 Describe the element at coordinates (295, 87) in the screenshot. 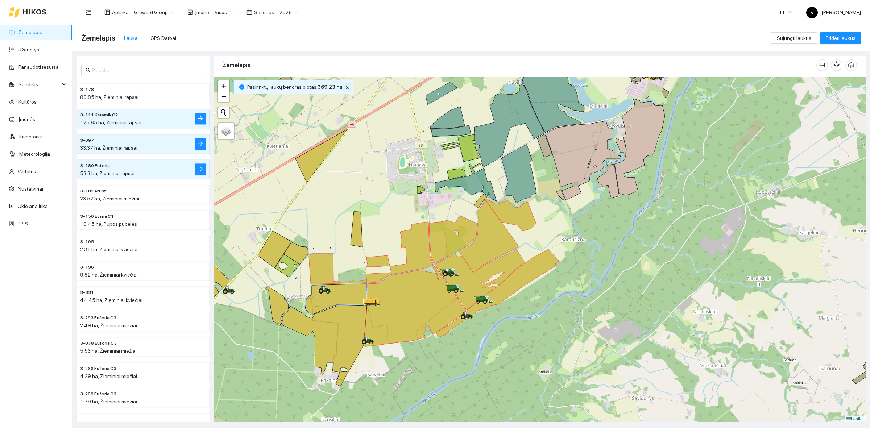

I see `span: Pasirinktų laukų bendras plotas :` at that location.